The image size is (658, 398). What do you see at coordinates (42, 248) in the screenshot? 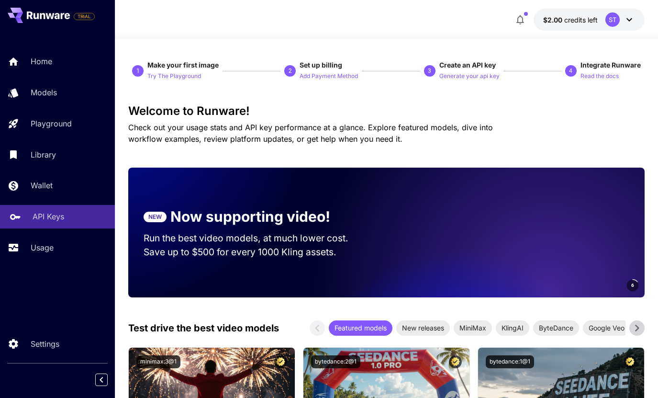
I see `p: Usage` at bounding box center [42, 248].